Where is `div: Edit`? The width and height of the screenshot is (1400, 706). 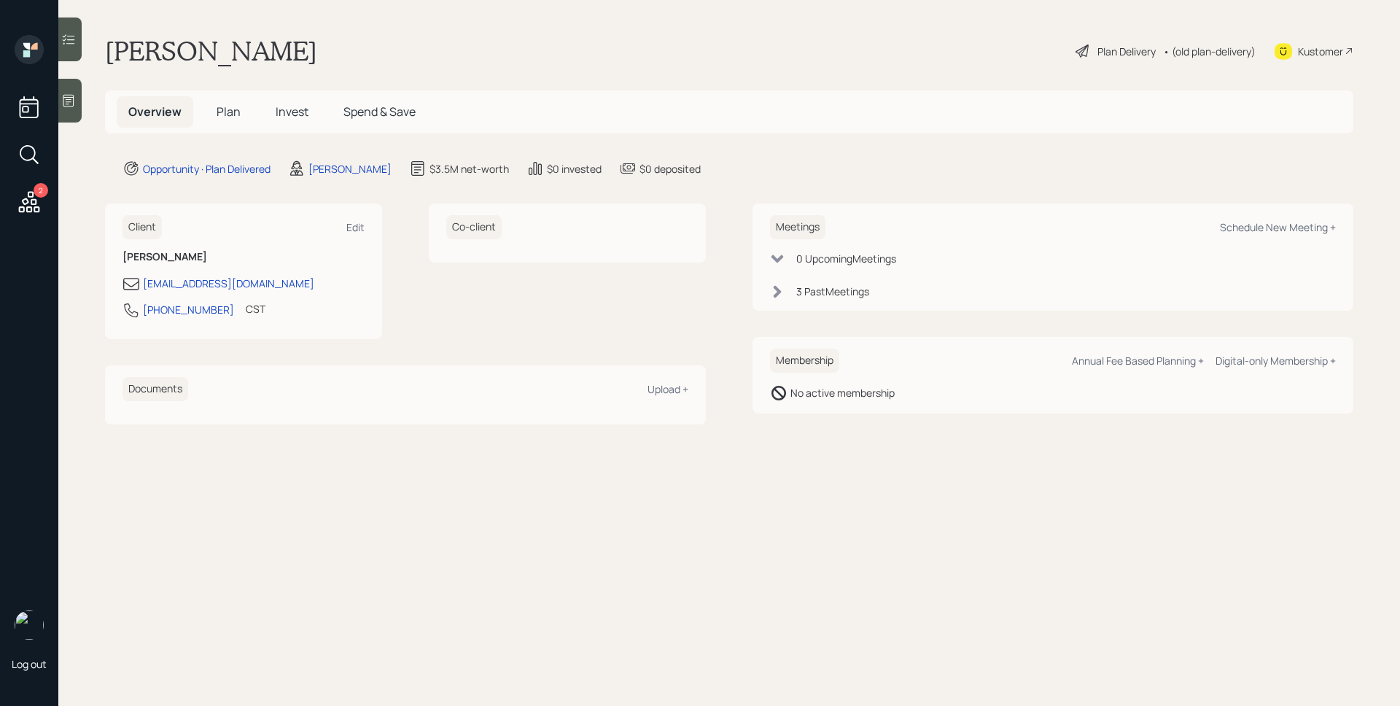
div: Edit is located at coordinates (355, 227).